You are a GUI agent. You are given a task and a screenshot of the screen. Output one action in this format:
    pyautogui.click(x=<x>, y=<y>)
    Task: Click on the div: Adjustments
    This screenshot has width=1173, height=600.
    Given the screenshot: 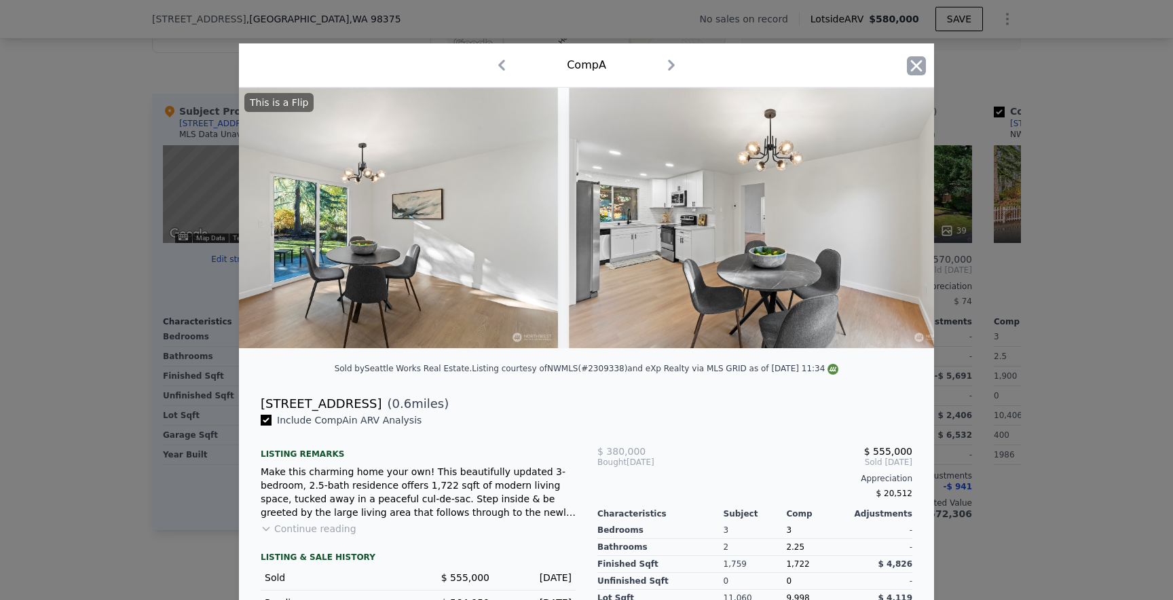 What is the action you would take?
    pyautogui.click(x=880, y=514)
    